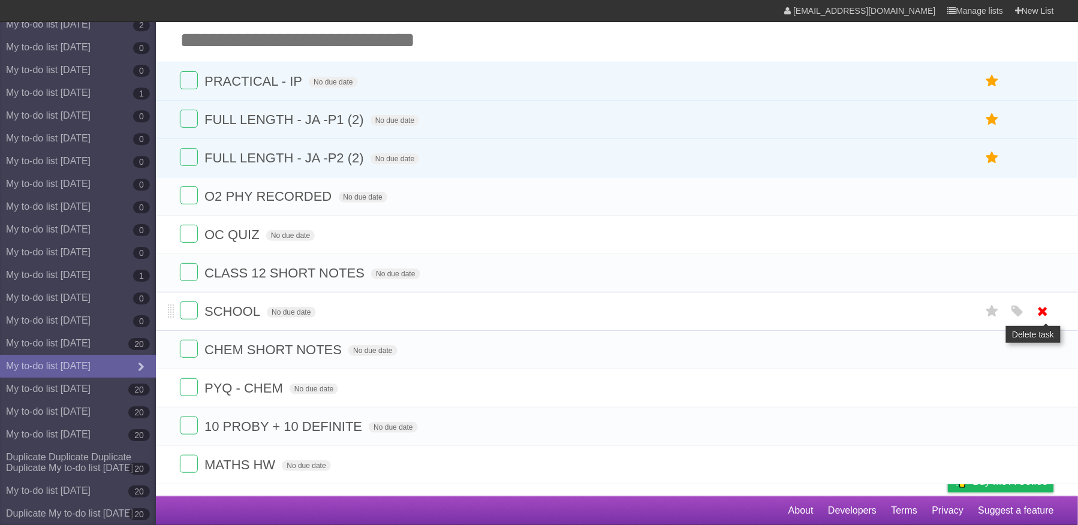 The height and width of the screenshot is (525, 1078). I want to click on span: PRACTICAL - IP, so click(255, 81).